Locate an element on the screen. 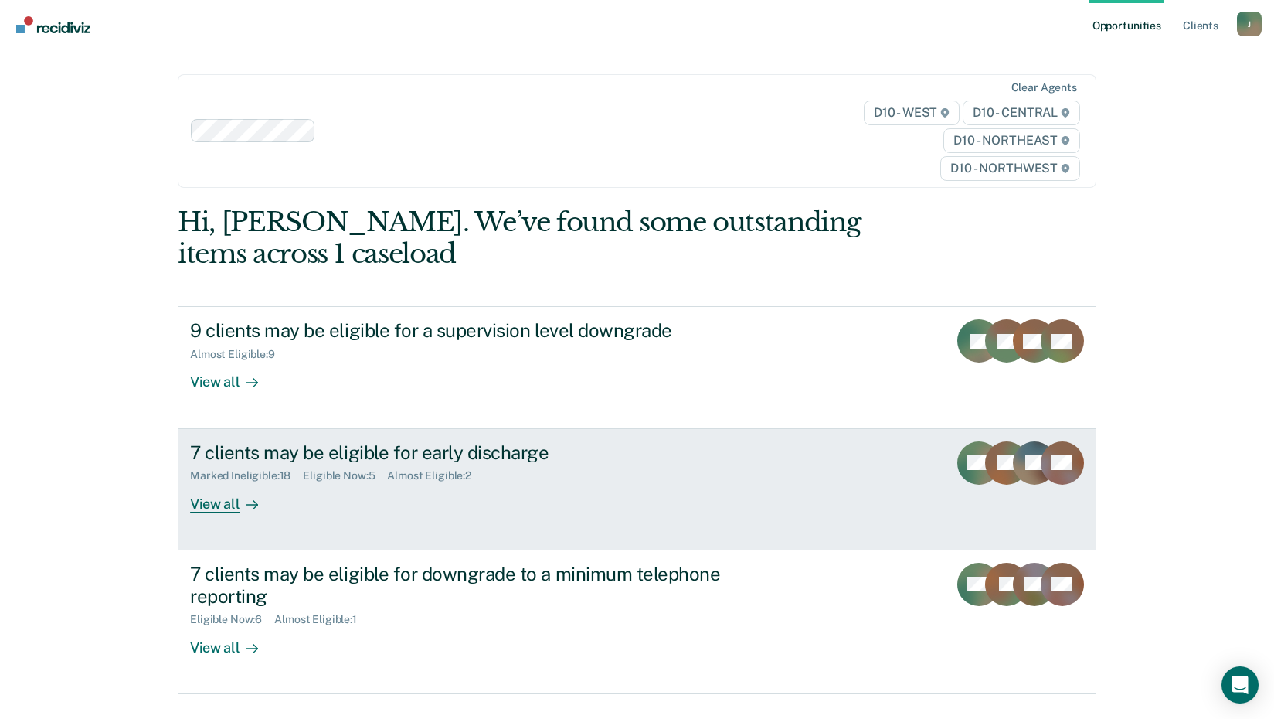 This screenshot has width=1274, height=719. div: Open Intercom Messenger is located at coordinates (1240, 685).